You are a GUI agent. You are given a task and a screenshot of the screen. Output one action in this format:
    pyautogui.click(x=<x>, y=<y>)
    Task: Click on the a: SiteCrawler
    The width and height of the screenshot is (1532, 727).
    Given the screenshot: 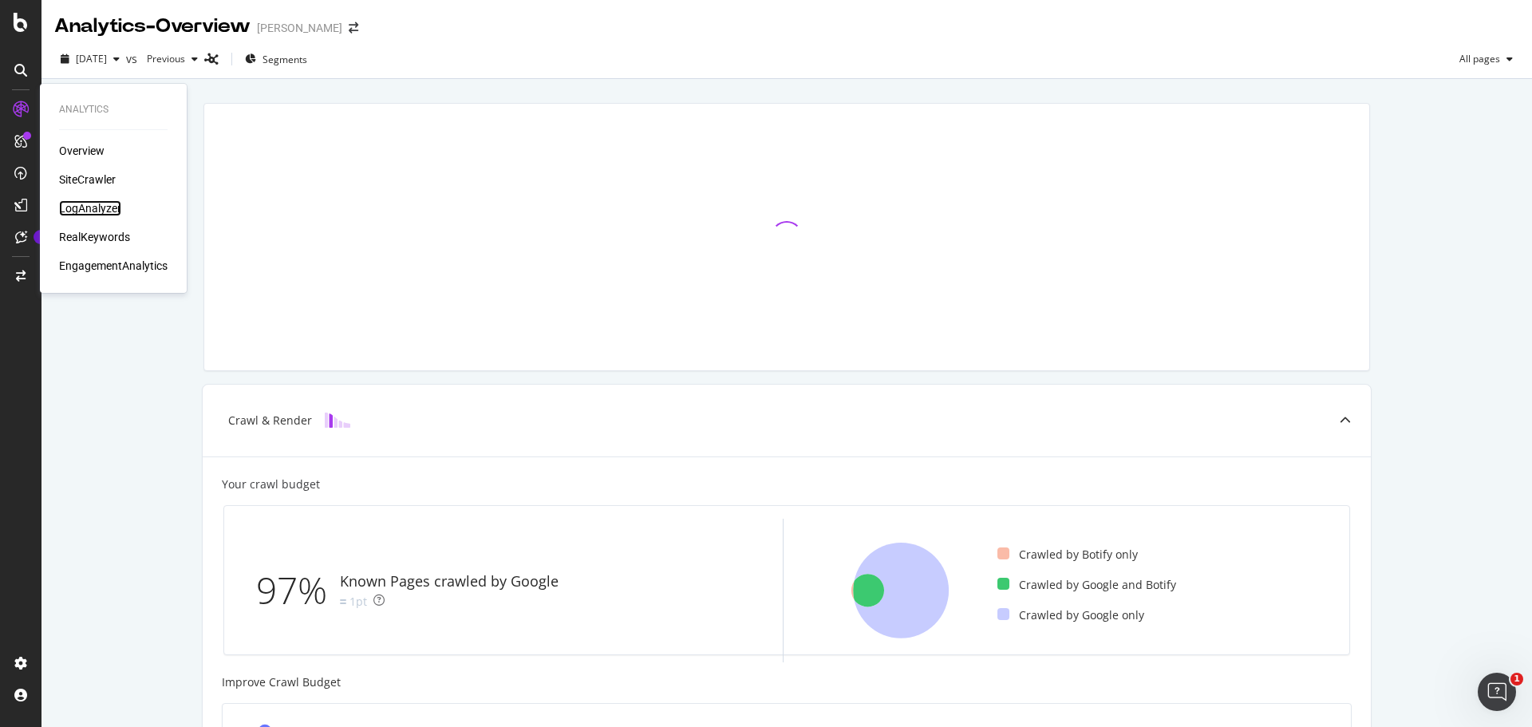 What is the action you would take?
    pyautogui.click(x=87, y=179)
    